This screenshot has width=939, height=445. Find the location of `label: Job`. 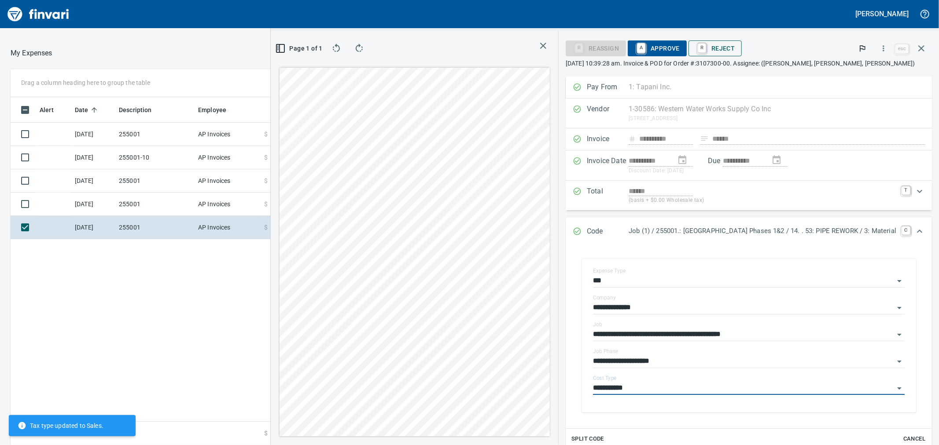

label: Job is located at coordinates (597, 325).